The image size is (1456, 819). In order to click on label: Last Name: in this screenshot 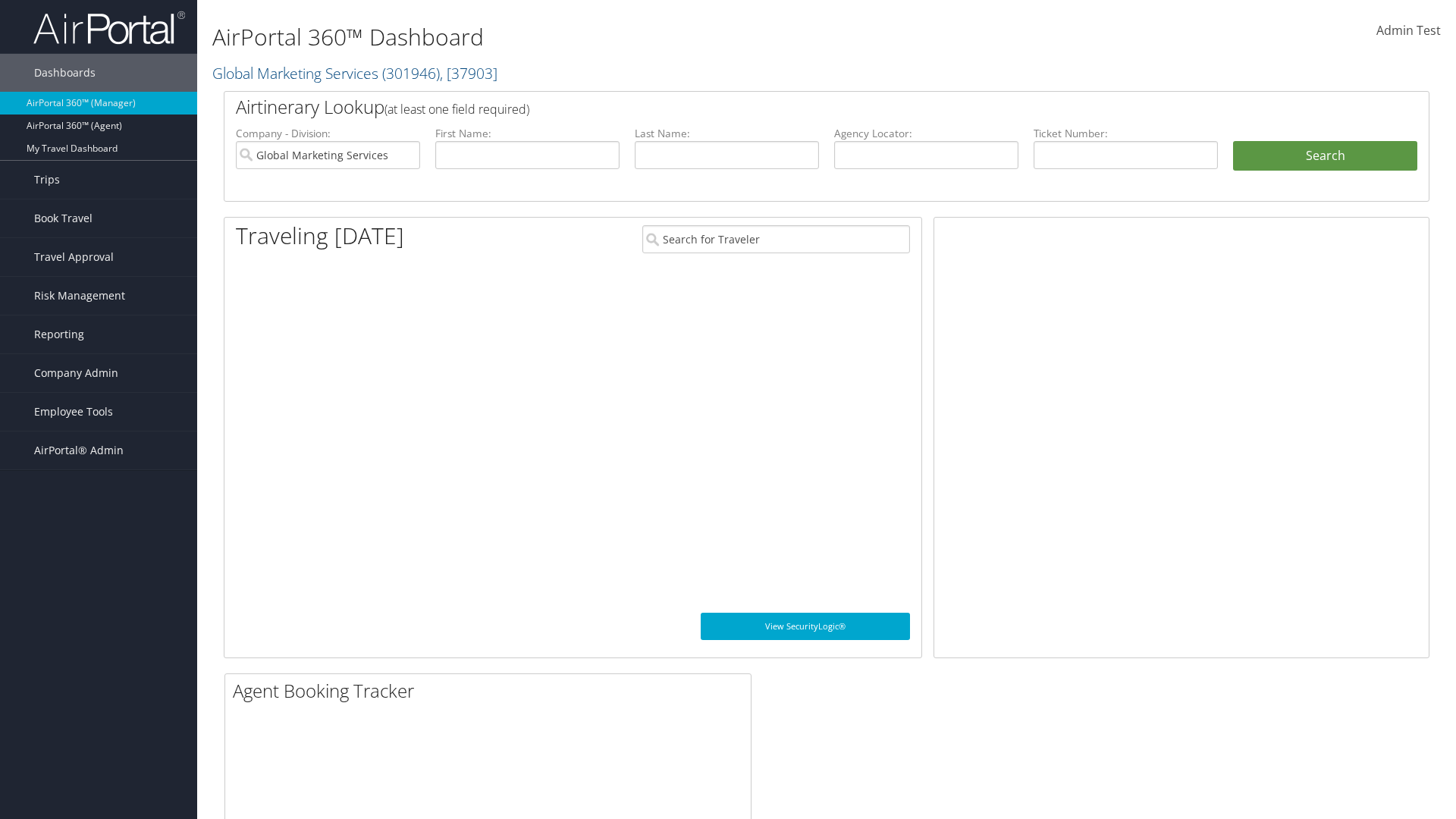, I will do `click(726, 133)`.